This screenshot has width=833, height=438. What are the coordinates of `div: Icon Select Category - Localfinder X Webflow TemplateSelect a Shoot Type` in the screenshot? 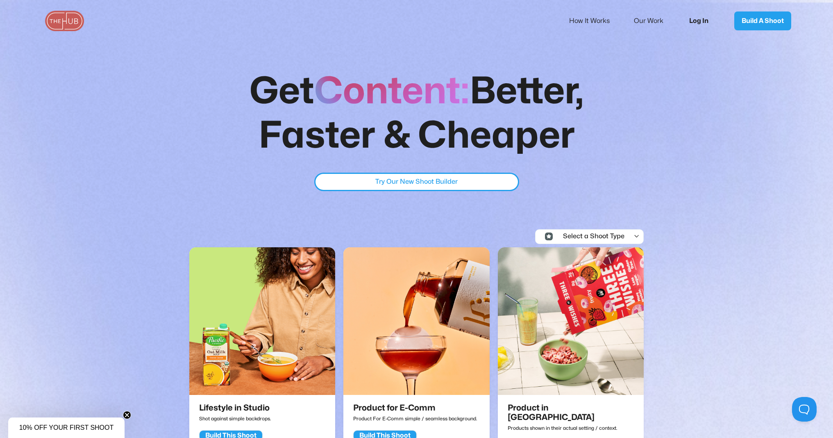 It's located at (605, 237).